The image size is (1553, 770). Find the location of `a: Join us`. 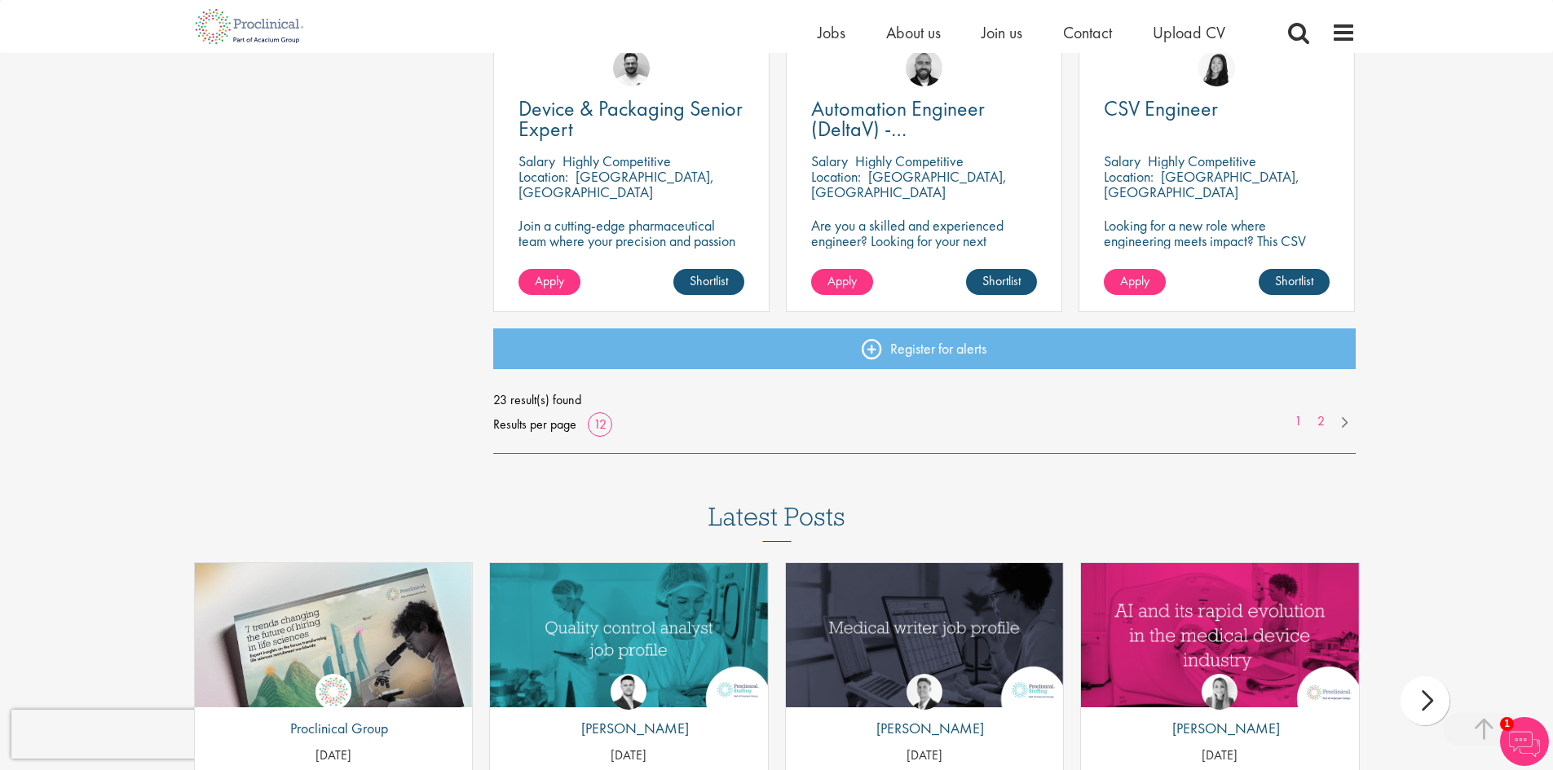

a: Join us is located at coordinates (1002, 33).